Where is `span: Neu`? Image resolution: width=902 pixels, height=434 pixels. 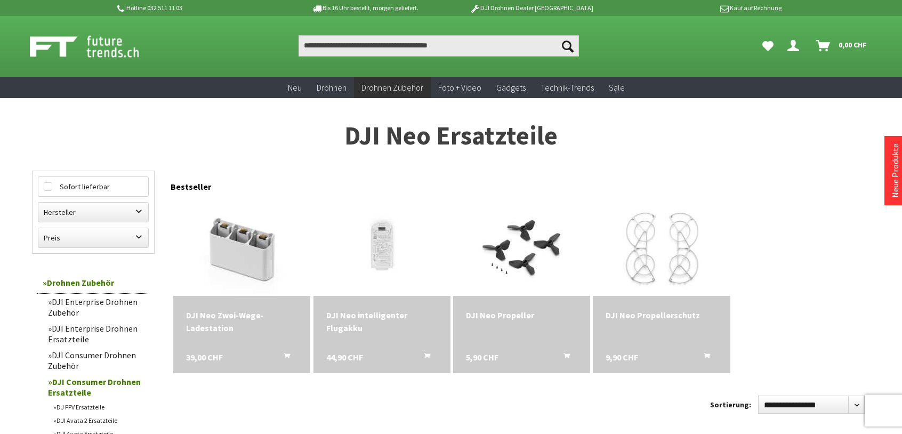 span: Neu is located at coordinates (295, 87).